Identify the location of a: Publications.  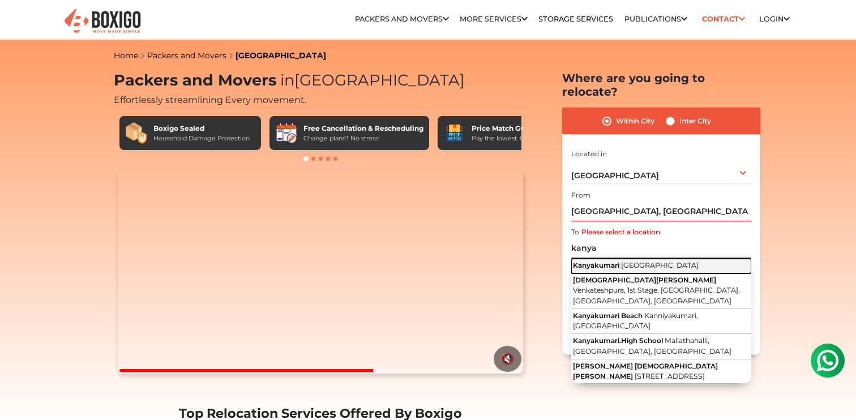
(655, 19).